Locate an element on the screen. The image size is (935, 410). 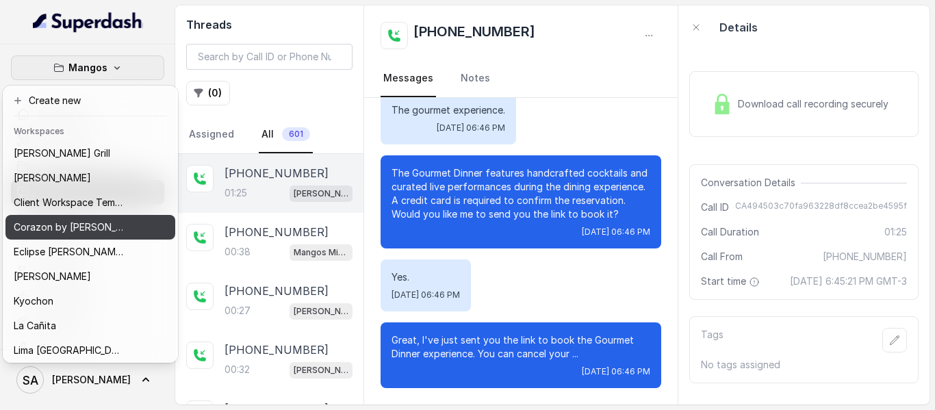
button: Mangos is located at coordinates (88, 68).